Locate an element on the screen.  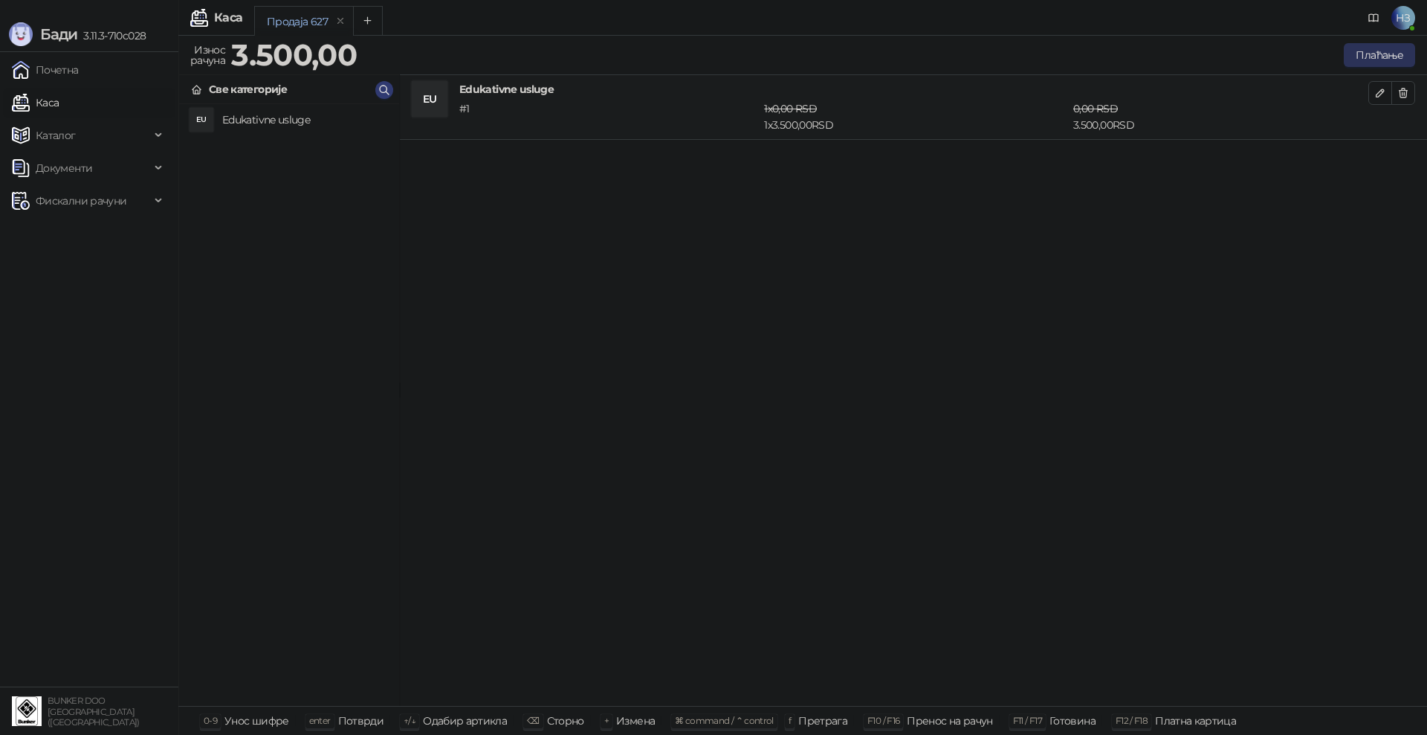
div: 3.500,00 RSD is located at coordinates (1221, 117).